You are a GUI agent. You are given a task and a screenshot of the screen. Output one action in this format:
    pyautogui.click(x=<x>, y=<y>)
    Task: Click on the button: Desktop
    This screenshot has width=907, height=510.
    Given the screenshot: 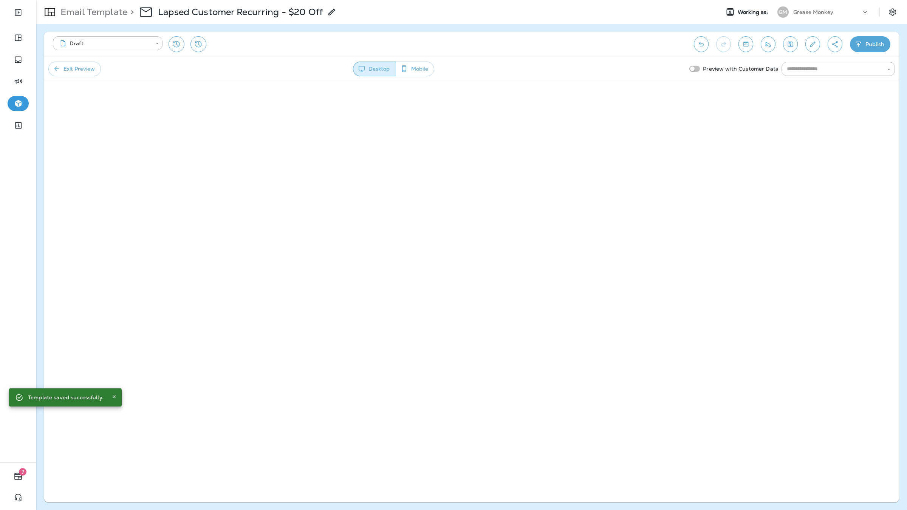 What is the action you would take?
    pyautogui.click(x=375, y=69)
    